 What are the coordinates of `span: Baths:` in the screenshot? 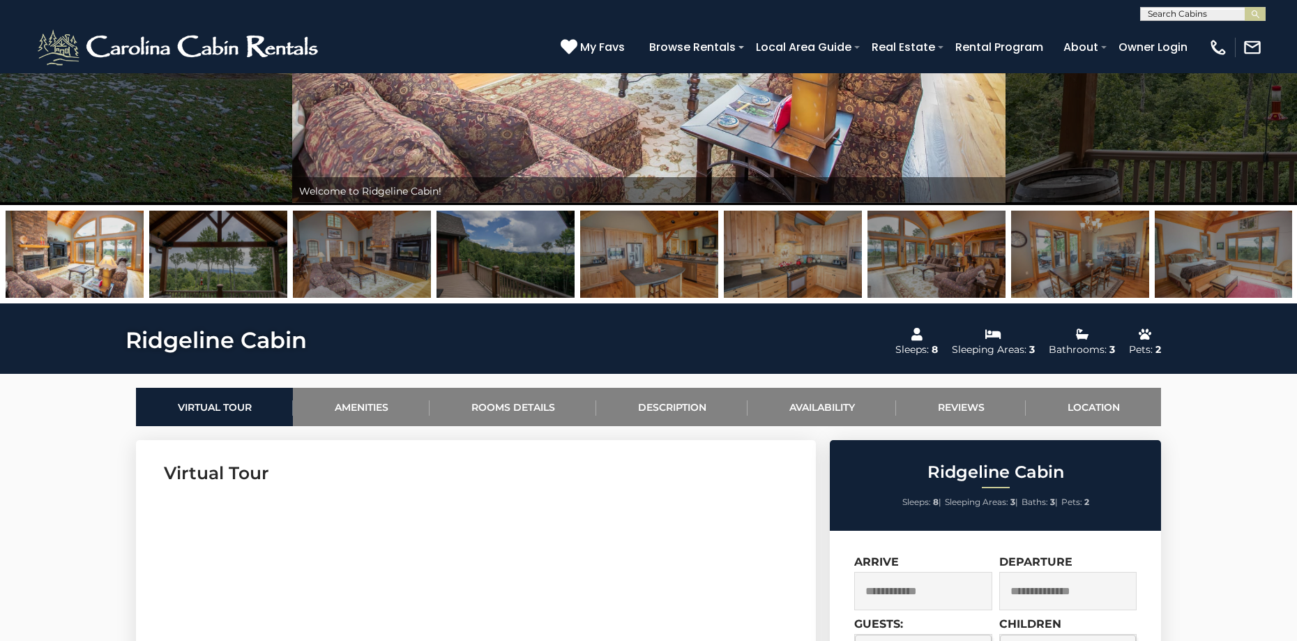 It's located at (1035, 501).